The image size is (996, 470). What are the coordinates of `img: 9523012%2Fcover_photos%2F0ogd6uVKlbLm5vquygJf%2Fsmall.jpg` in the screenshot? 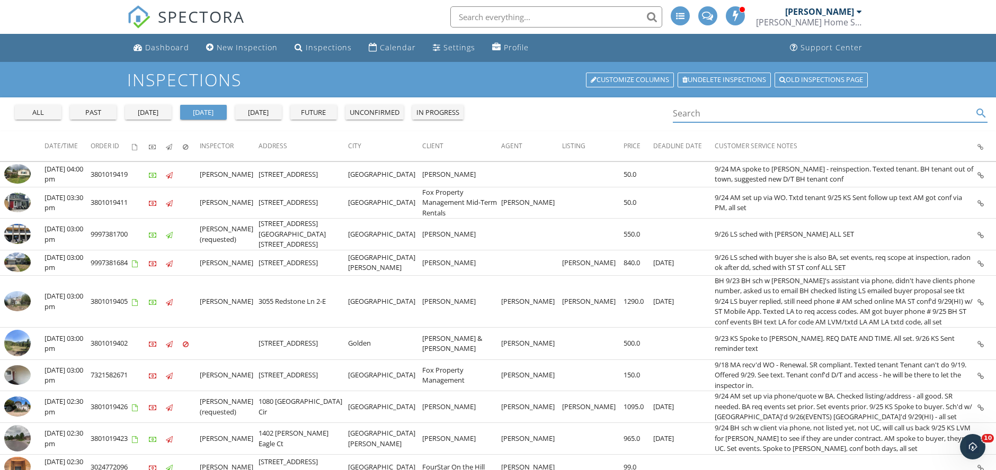 It's located at (17, 376).